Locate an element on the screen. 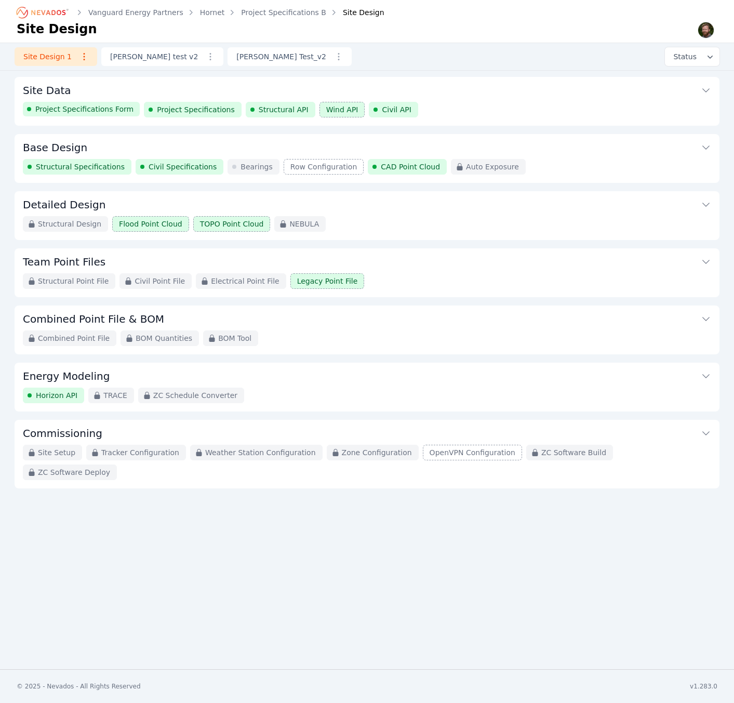 Image resolution: width=734 pixels, height=703 pixels. span: Tracker Configuration is located at coordinates (140, 452).